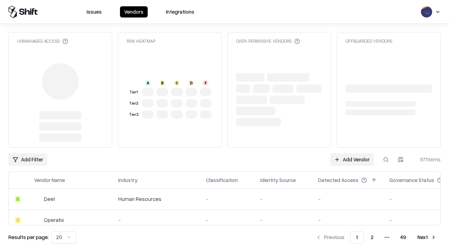 The image size is (449, 252). What do you see at coordinates (352, 160) in the screenshot?
I see `a: Add Vendor` at bounding box center [352, 160].